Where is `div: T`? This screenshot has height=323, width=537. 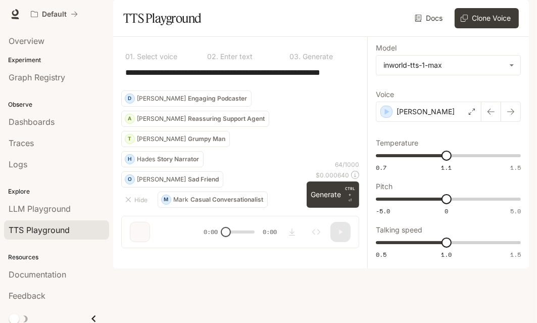 div: T is located at coordinates (130, 139).